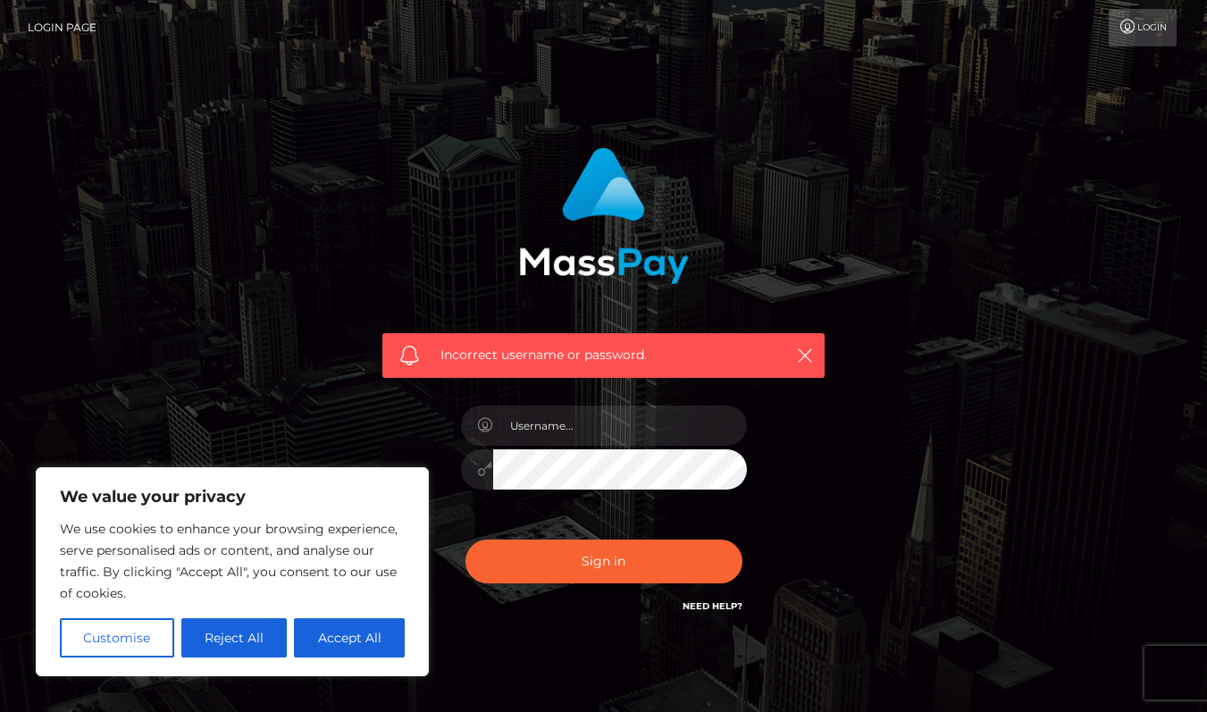  I want to click on p: We value your privacy, so click(232, 497).